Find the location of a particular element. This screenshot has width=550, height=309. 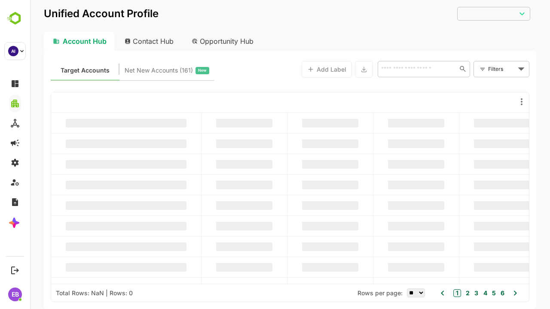

span: New is located at coordinates (172, 70).